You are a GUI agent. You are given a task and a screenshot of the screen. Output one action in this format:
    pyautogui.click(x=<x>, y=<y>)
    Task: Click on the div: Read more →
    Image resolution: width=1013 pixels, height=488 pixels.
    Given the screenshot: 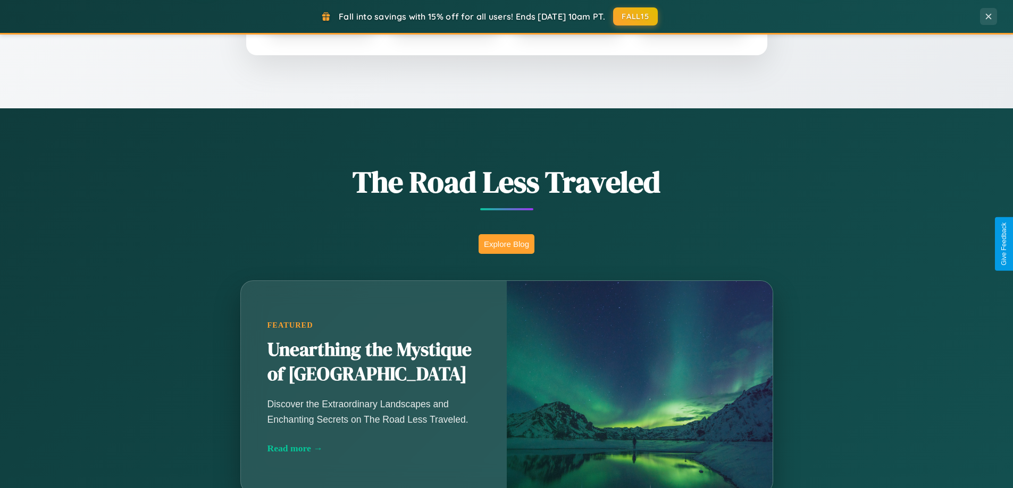 What is the action you would take?
    pyautogui.click(x=374, y=449)
    